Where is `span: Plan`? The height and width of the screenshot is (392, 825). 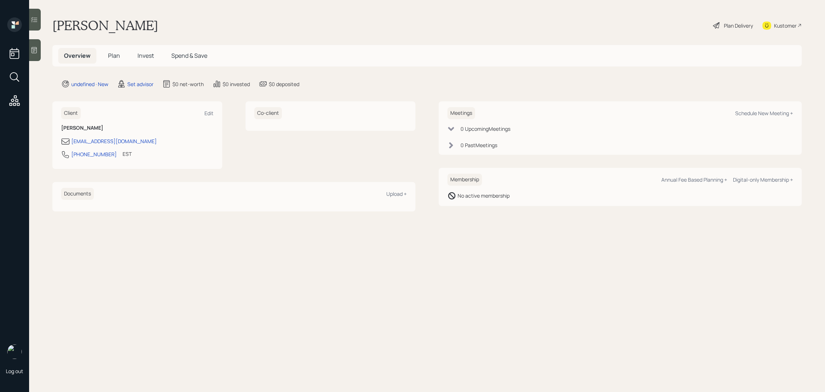
span: Plan is located at coordinates (114, 56).